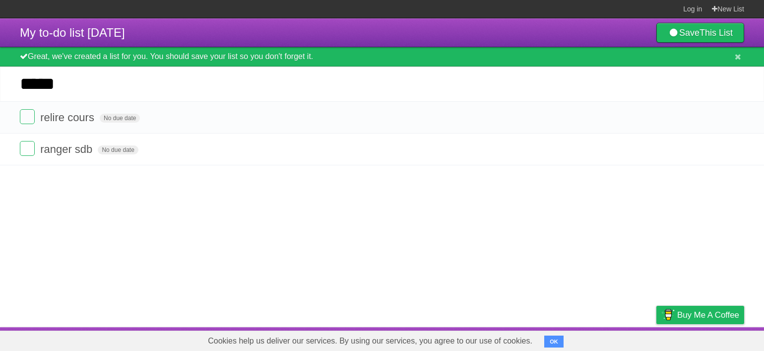 The width and height of the screenshot is (764, 351). I want to click on a: Suggest a feature, so click(713, 339).